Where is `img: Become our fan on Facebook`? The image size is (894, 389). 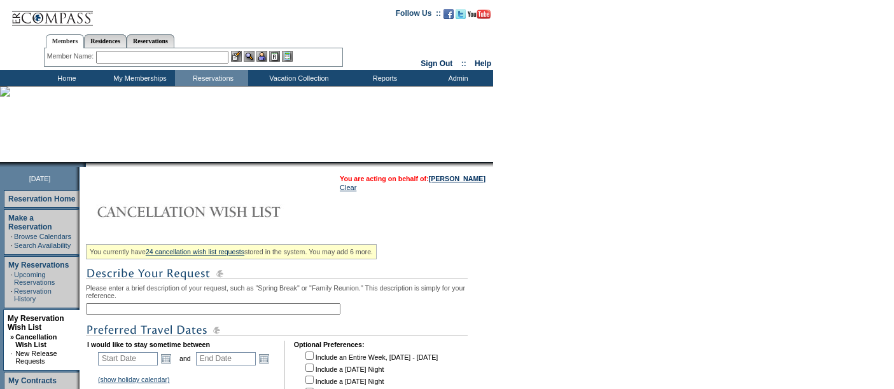 img: Become our fan on Facebook is located at coordinates (448, 14).